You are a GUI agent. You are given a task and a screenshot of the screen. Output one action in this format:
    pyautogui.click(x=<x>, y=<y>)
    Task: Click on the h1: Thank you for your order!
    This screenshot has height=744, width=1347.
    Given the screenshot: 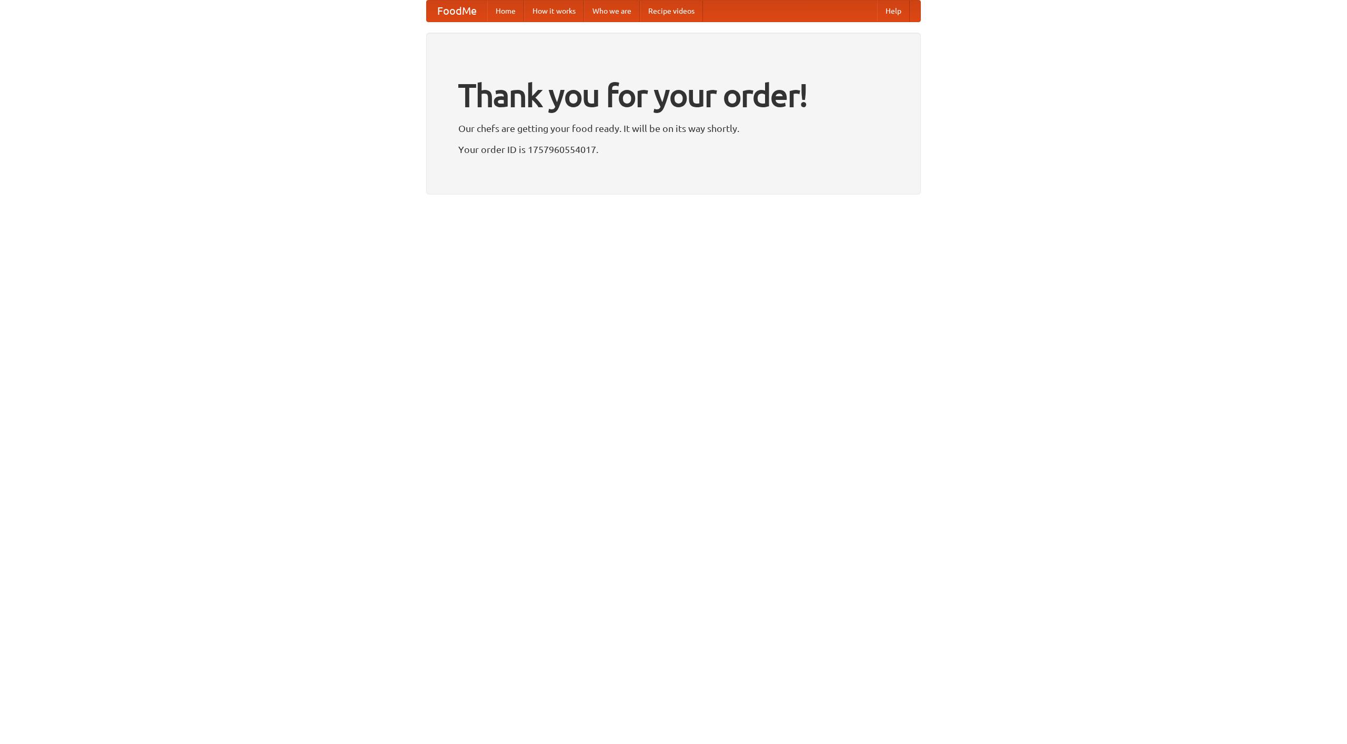 What is the action you would take?
    pyautogui.click(x=673, y=95)
    